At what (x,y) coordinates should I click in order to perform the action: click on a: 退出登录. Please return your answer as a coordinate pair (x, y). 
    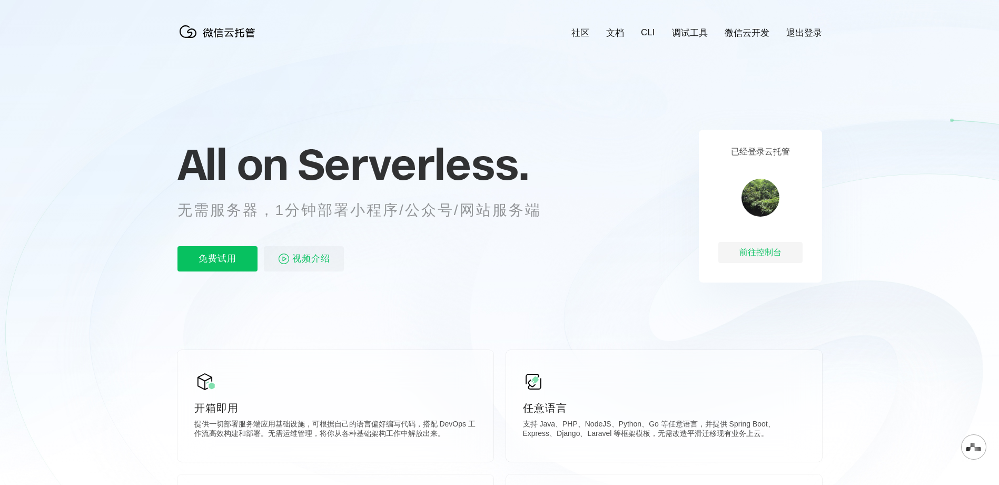
    Looking at the image, I should click on (804, 33).